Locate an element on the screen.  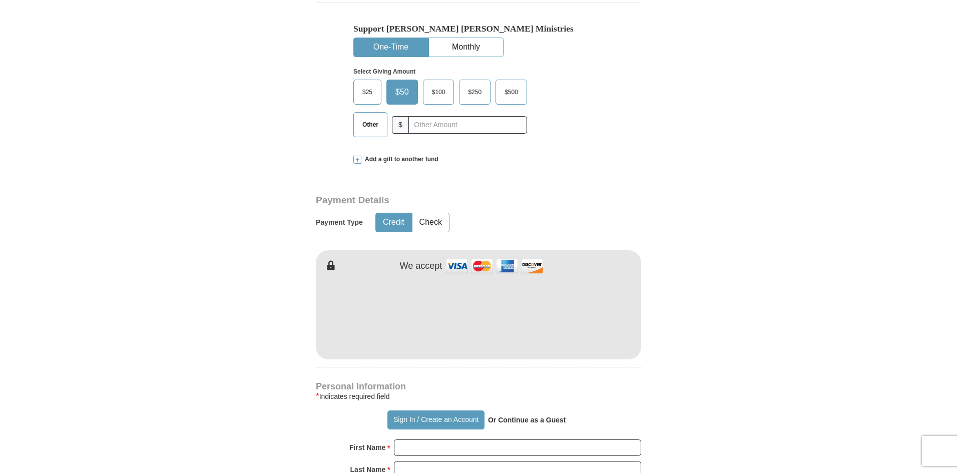
span: Other is located at coordinates (370, 125).